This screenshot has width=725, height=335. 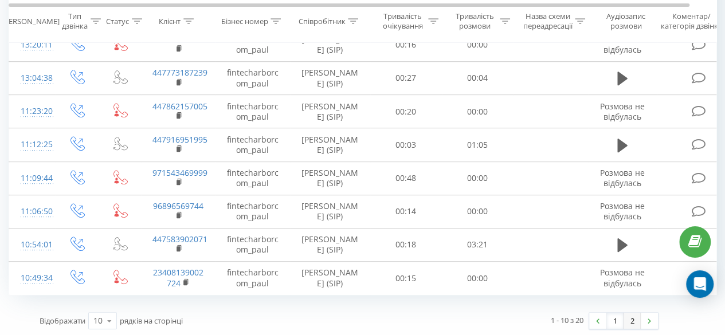 I want to click on a: 96896569744, so click(x=178, y=206).